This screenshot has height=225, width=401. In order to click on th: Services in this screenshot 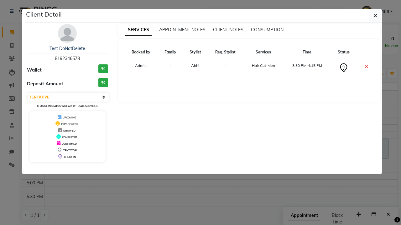, I will do `click(263, 52)`.